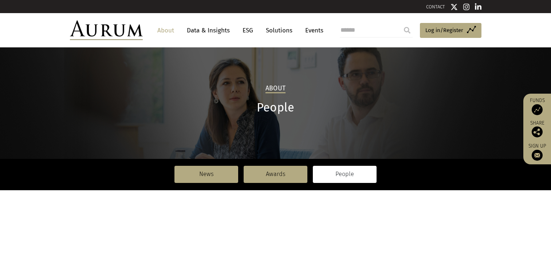 The image size is (551, 258). I want to click on a: ESG, so click(248, 30).